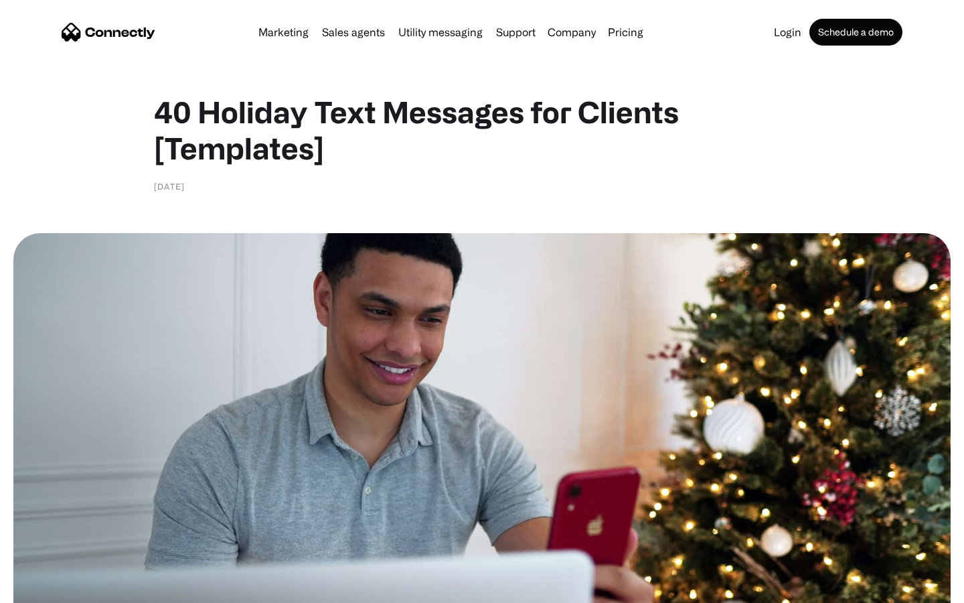  What do you see at coordinates (354, 32) in the screenshot?
I see `a: Sales agents` at bounding box center [354, 32].